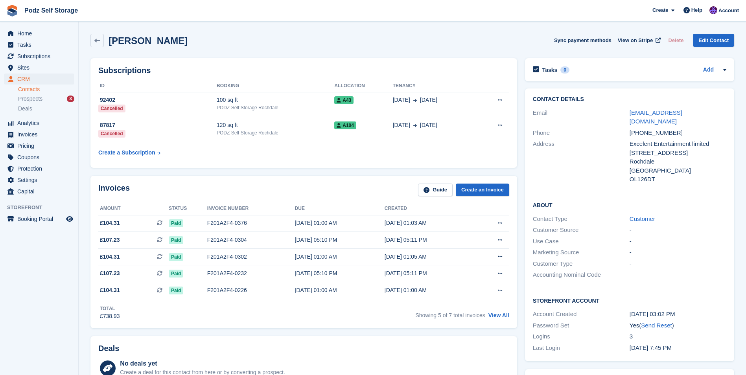 This screenshot has height=375, width=746. What do you see at coordinates (436, 86) in the screenshot?
I see `th: Tenancy` at bounding box center [436, 86].